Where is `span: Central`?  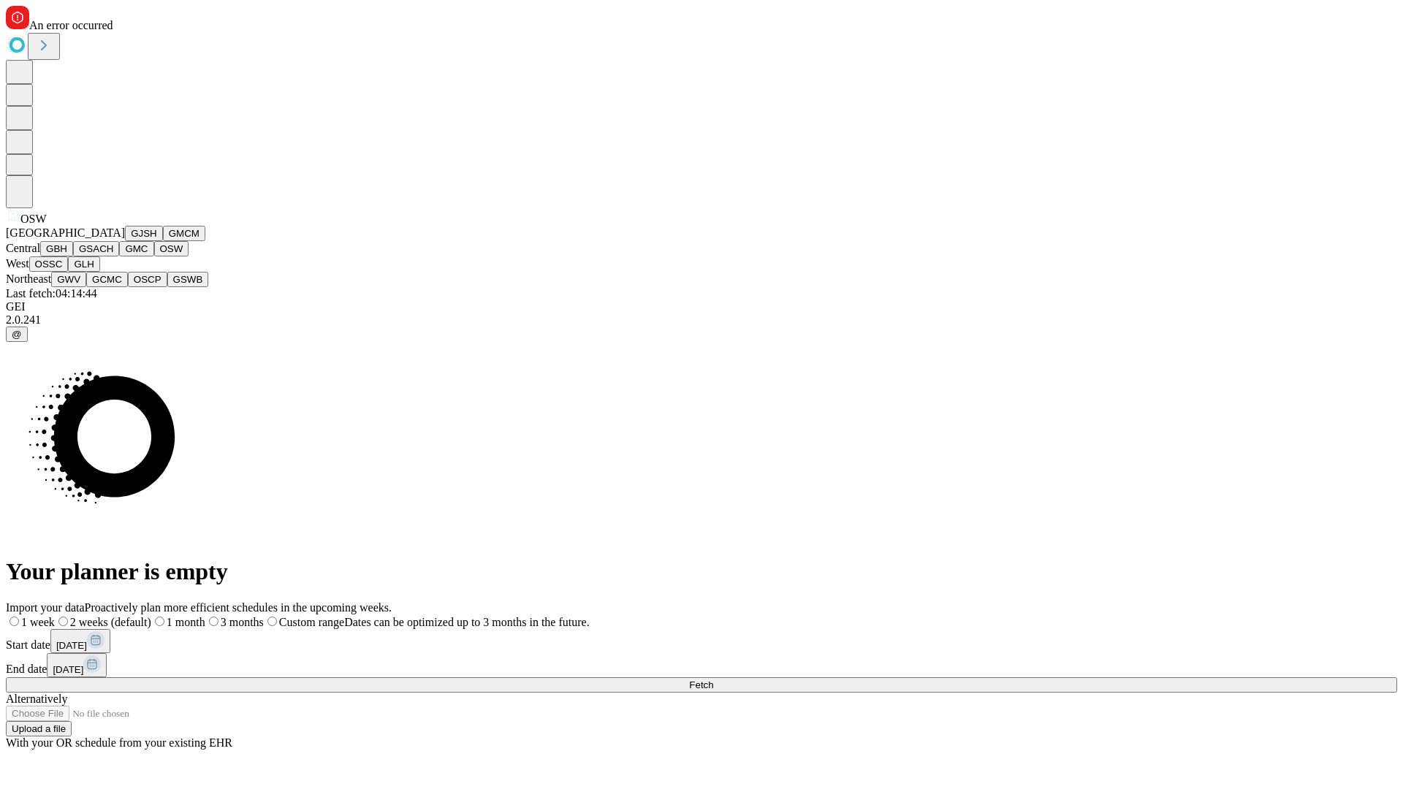
span: Central is located at coordinates (23, 248).